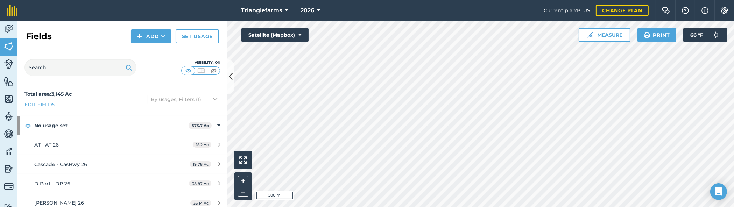 The image size is (734, 207). What do you see at coordinates (122, 184) in the screenshot?
I see `a: D Port - DP 2638.87 Ac` at bounding box center [122, 184].